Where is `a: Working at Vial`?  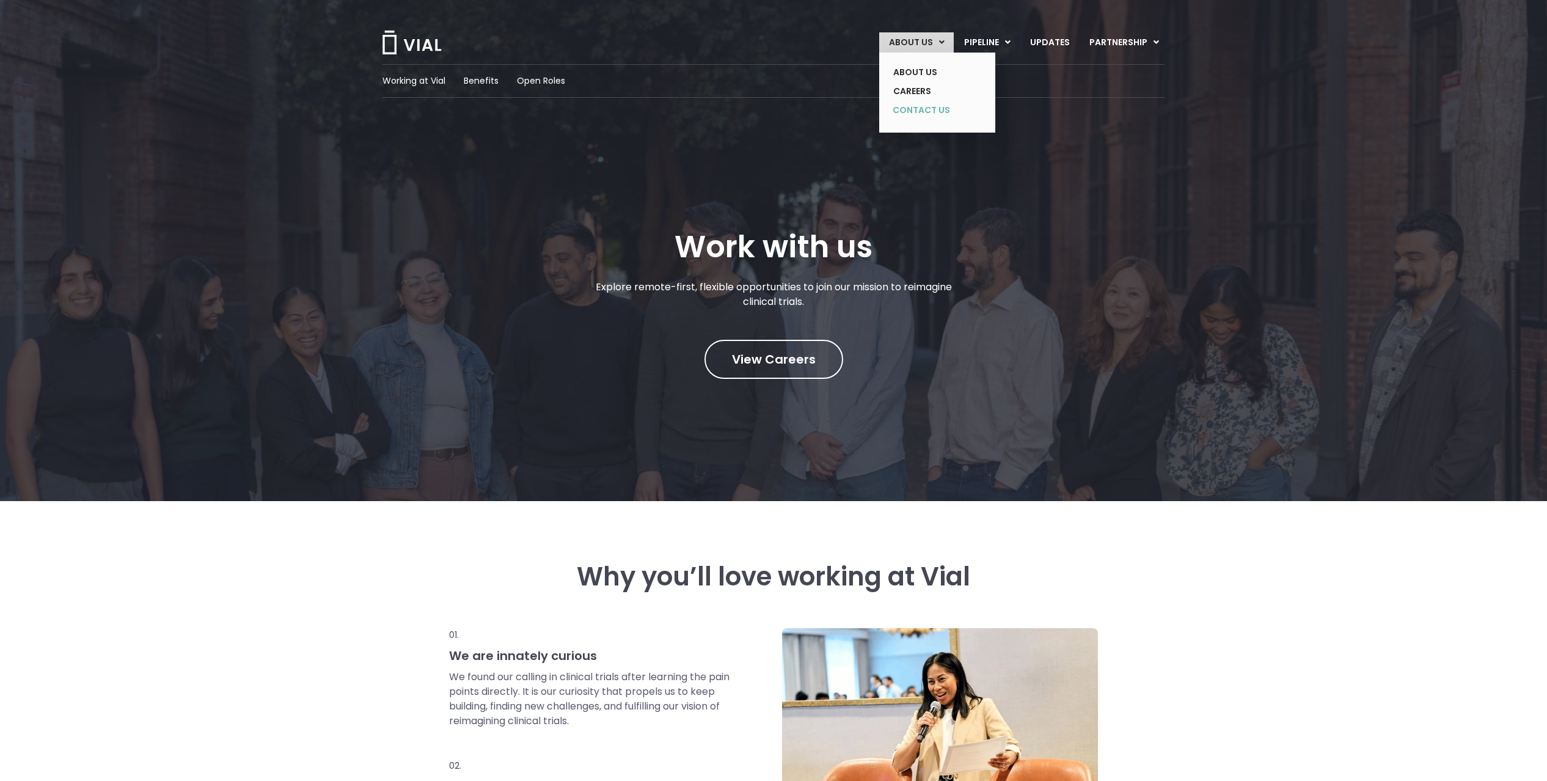
a: Working at Vial is located at coordinates (414, 81).